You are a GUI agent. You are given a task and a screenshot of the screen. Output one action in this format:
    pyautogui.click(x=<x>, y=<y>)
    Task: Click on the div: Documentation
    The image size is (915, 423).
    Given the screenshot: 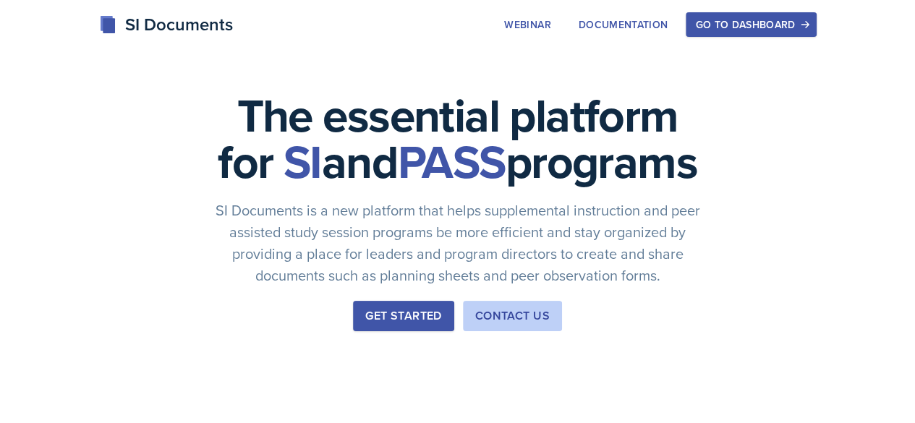 What is the action you would take?
    pyautogui.click(x=623, y=25)
    